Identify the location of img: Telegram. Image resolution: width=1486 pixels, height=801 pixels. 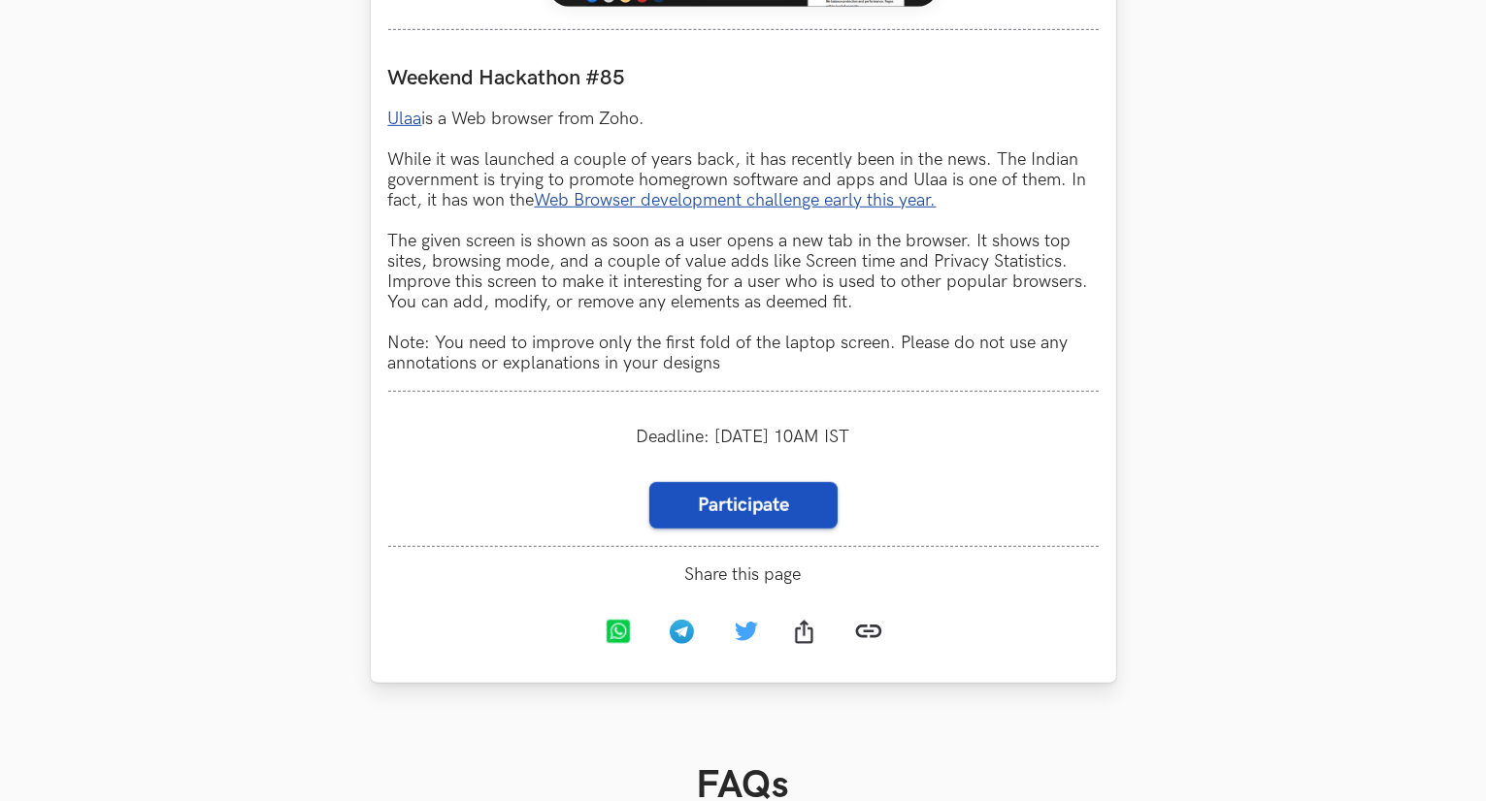
(681, 632).